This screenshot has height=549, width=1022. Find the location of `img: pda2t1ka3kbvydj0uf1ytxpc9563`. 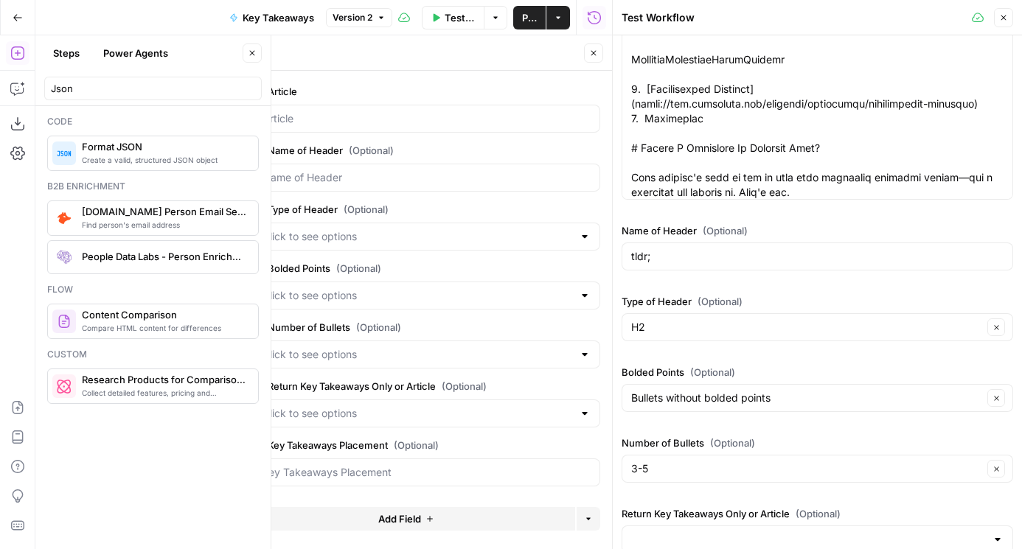

img: pda2t1ka3kbvydj0uf1ytxpc9563 is located at coordinates (64, 218).